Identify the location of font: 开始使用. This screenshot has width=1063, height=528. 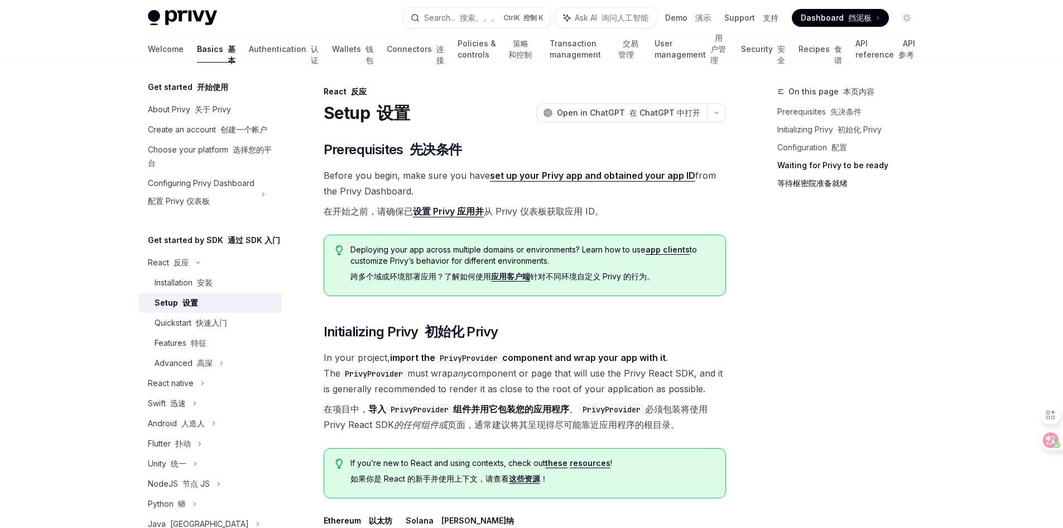
(213, 87).